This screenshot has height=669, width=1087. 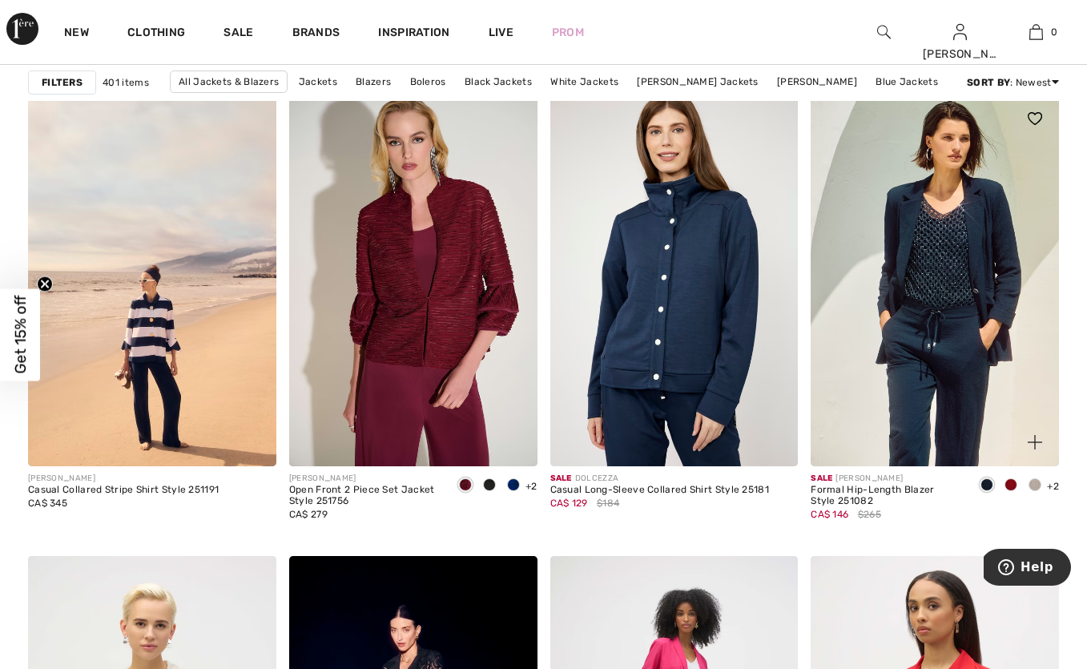 What do you see at coordinates (414, 280) in the screenshot?
I see `img: Open Front 2 Piece Set Jacket Style 251756. Merlot` at bounding box center [414, 280].